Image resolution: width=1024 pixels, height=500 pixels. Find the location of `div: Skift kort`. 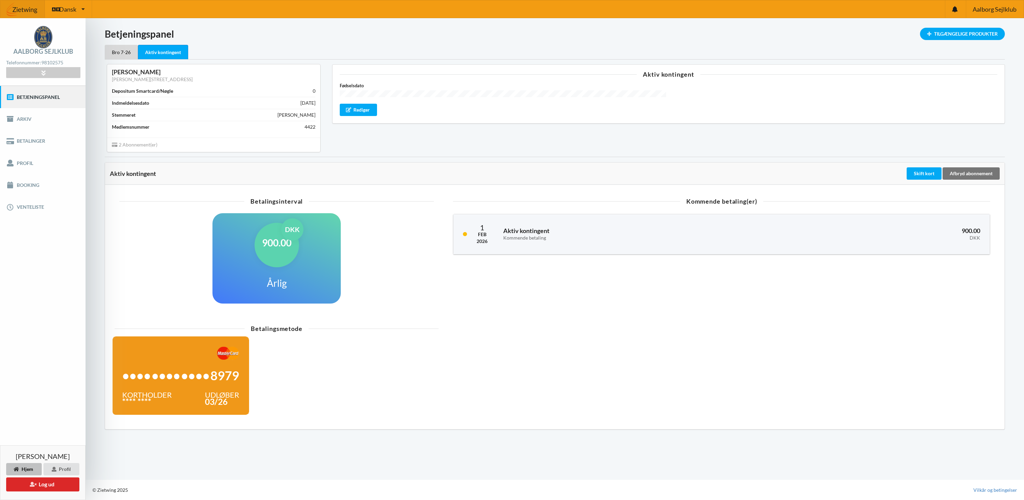

div: Skift kort is located at coordinates (925, 174).